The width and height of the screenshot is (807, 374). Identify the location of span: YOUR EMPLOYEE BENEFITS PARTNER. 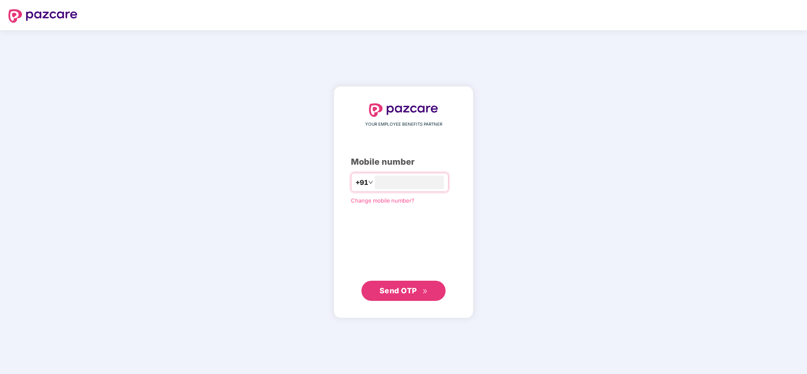
(403, 125).